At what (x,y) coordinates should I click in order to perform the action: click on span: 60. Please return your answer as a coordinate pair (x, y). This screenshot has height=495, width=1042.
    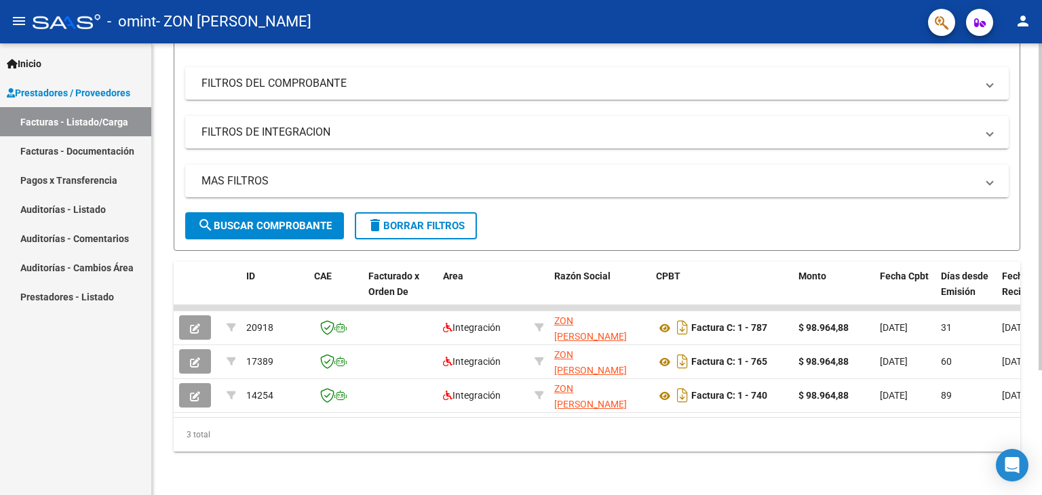
    Looking at the image, I should click on (947, 362).